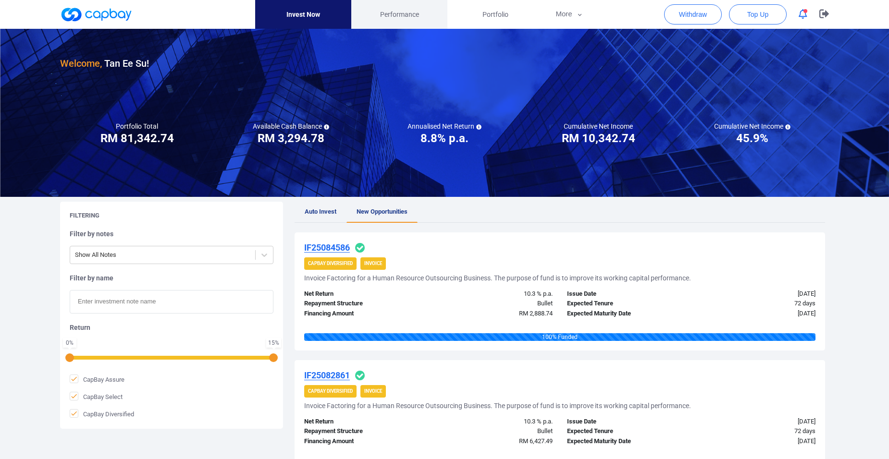  Describe the element at coordinates (752, 138) in the screenshot. I see `h3: 45.9%` at that location.